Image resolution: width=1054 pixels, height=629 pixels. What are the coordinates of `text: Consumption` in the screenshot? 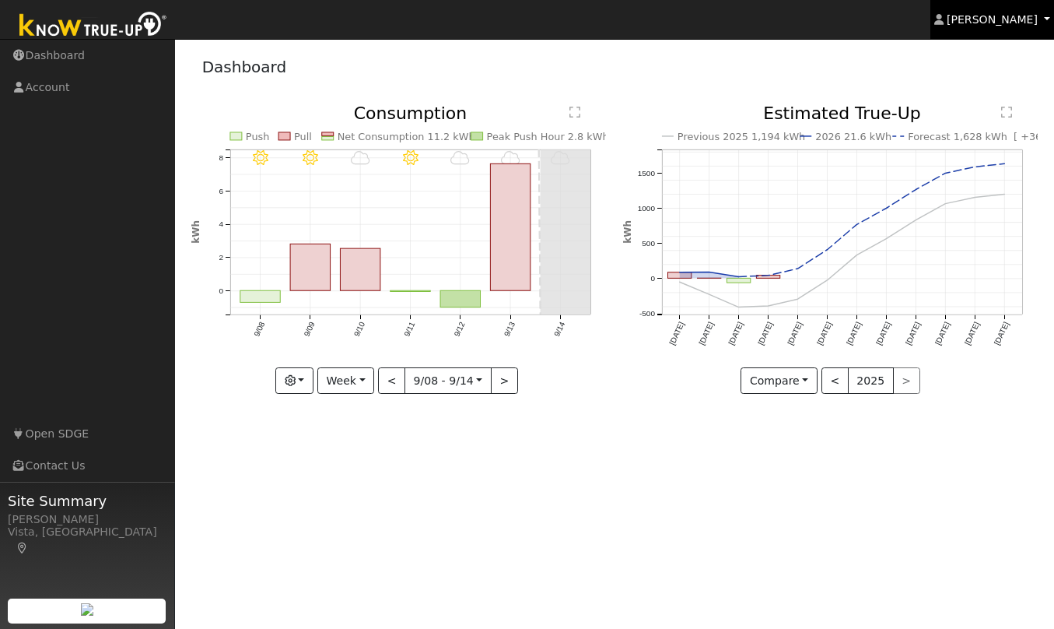 It's located at (411, 113).